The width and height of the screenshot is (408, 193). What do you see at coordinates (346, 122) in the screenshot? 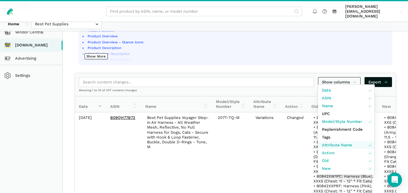
I see `a: Model/Style Number` at bounding box center [346, 122].